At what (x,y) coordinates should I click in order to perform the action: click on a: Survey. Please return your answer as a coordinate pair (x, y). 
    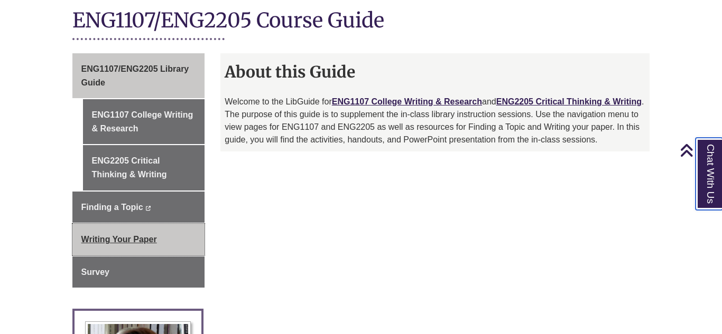
    Looking at the image, I should click on (138, 273).